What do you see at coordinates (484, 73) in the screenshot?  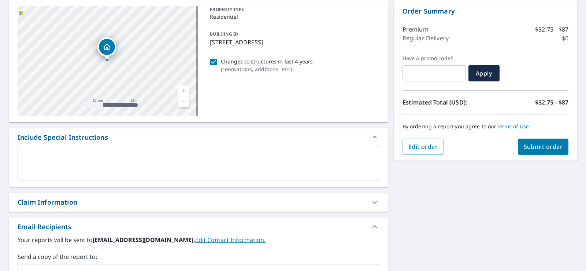 I see `span: Apply` at bounding box center [484, 73].